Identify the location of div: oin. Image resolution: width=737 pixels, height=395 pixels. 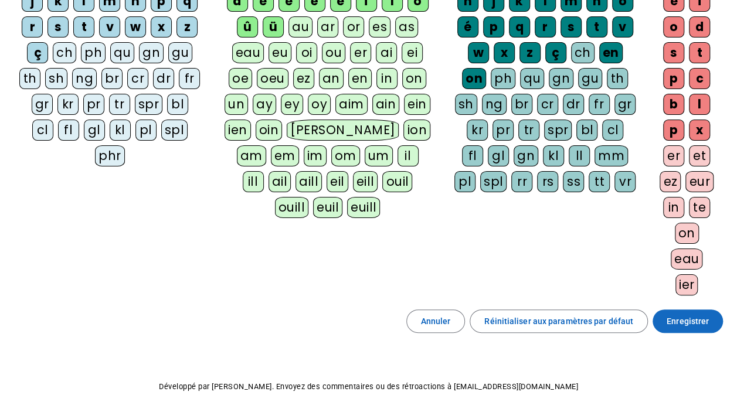
(269, 130).